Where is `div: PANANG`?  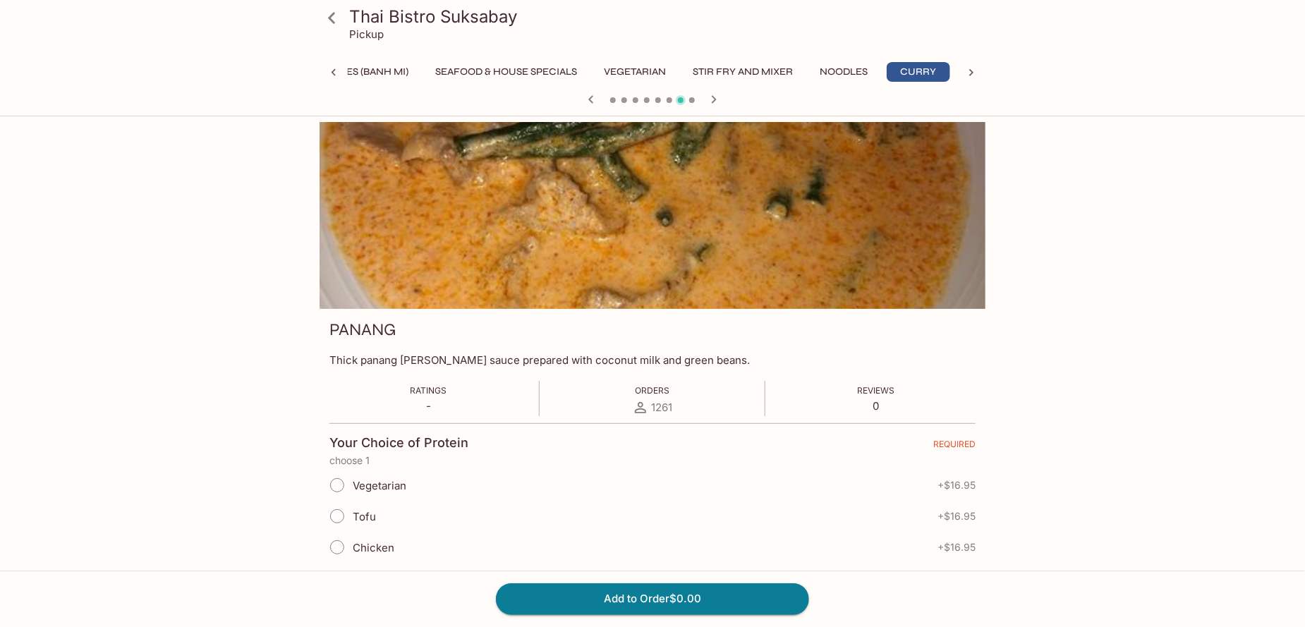 div: PANANG is located at coordinates (653, 215).